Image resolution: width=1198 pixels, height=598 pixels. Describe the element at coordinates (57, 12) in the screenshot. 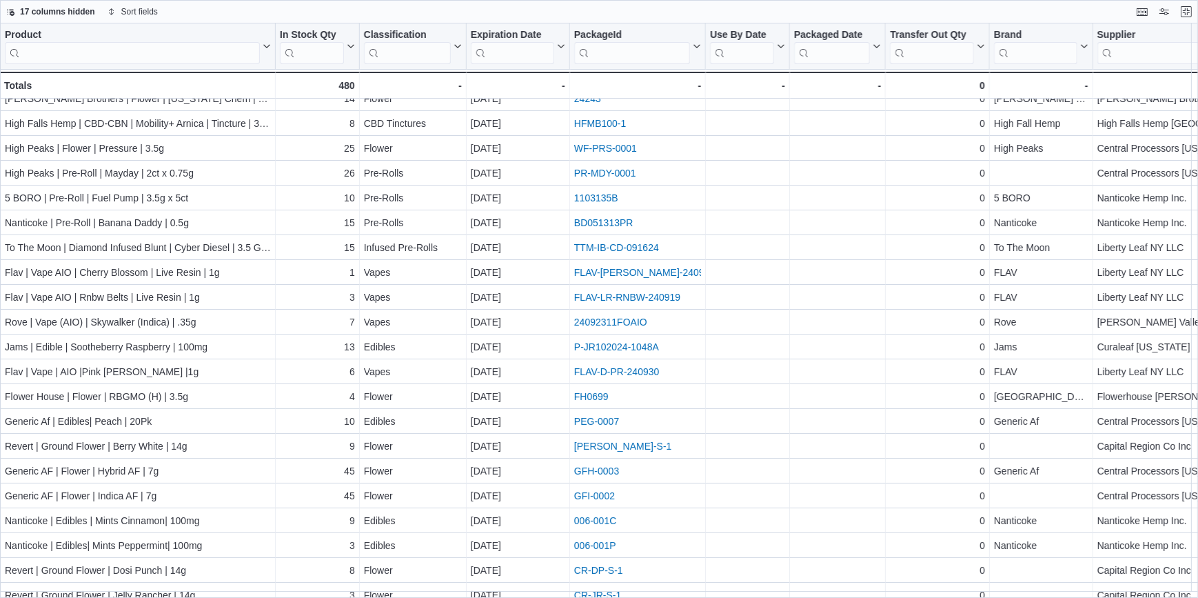

I see `span: 17 columns hidden` at that location.